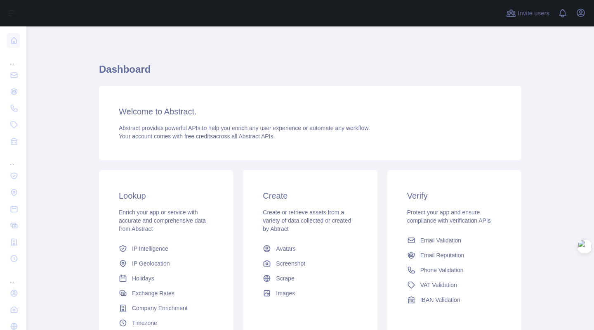  What do you see at coordinates (197, 136) in the screenshot?
I see `span: Your account comes with across all Abstract APIs.` at bounding box center [197, 136].